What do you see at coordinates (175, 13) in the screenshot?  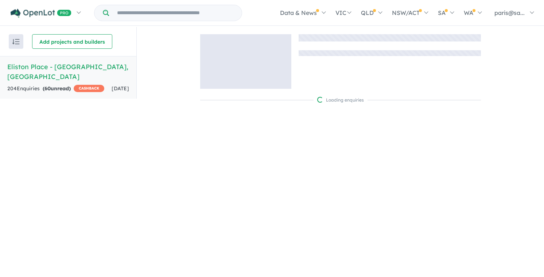 I see `input: Try estate name, suburb, builder or developer` at bounding box center [175, 13].